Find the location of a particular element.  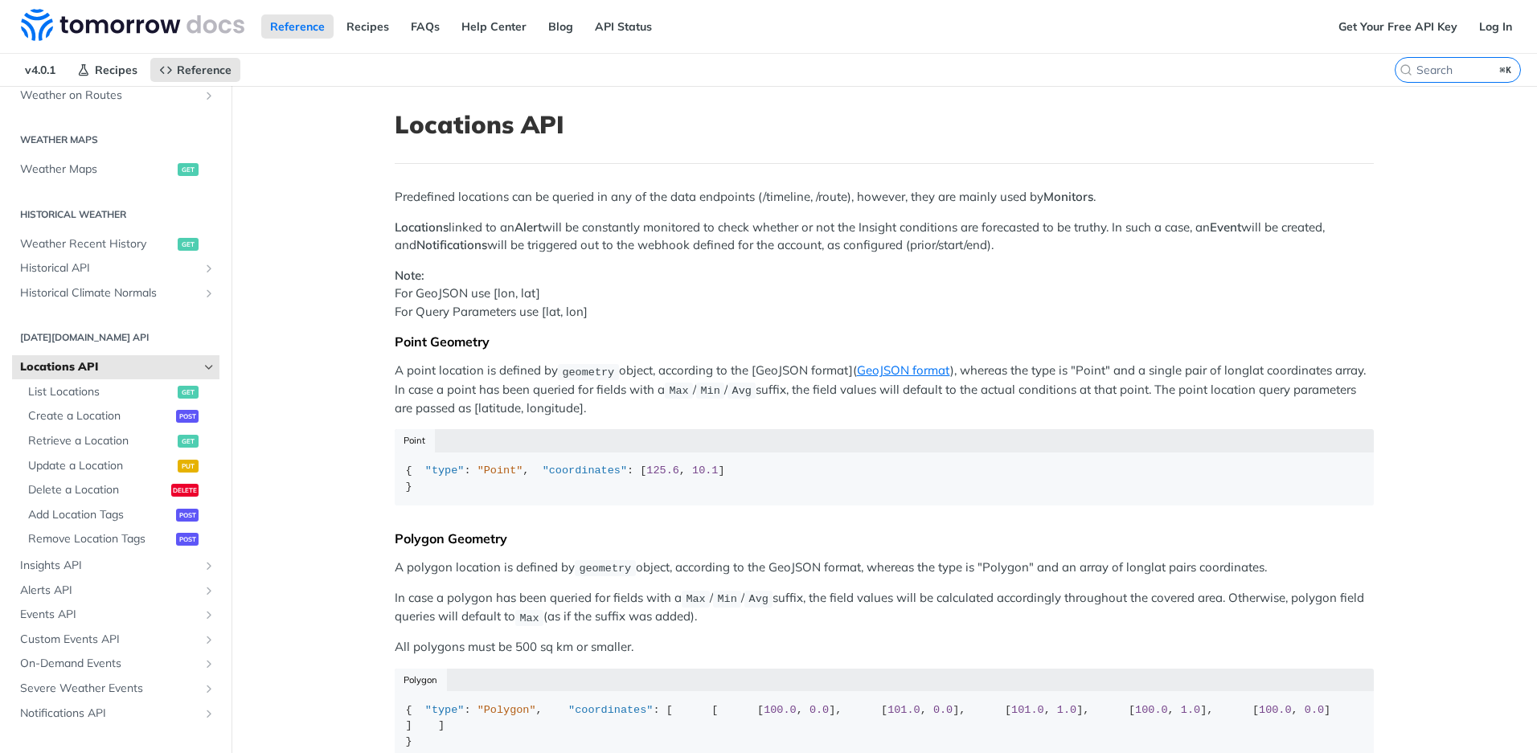

a: Update a Locationput is located at coordinates (120, 466).